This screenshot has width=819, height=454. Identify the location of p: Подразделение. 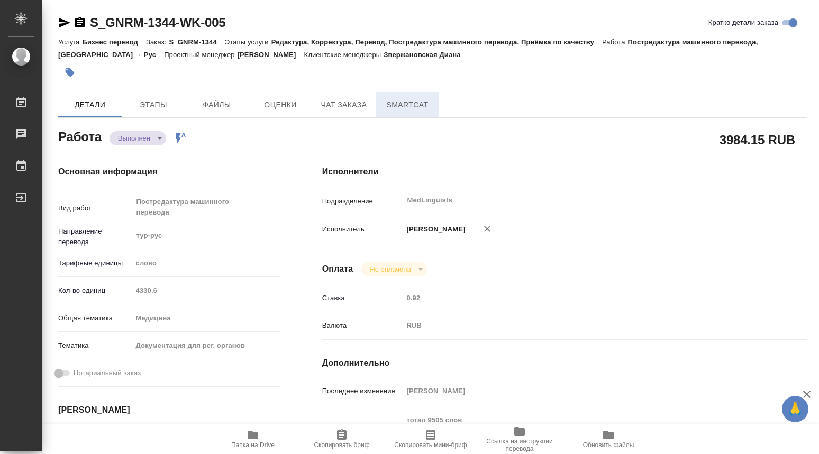
(362, 201).